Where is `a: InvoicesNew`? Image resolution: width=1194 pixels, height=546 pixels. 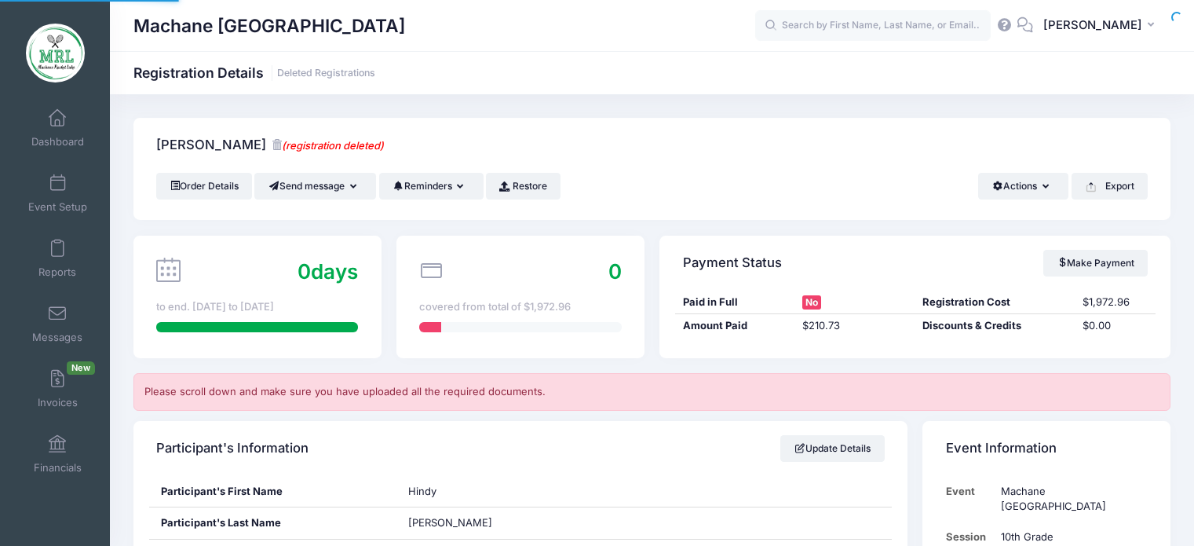 a: InvoicesNew is located at coordinates (57, 389).